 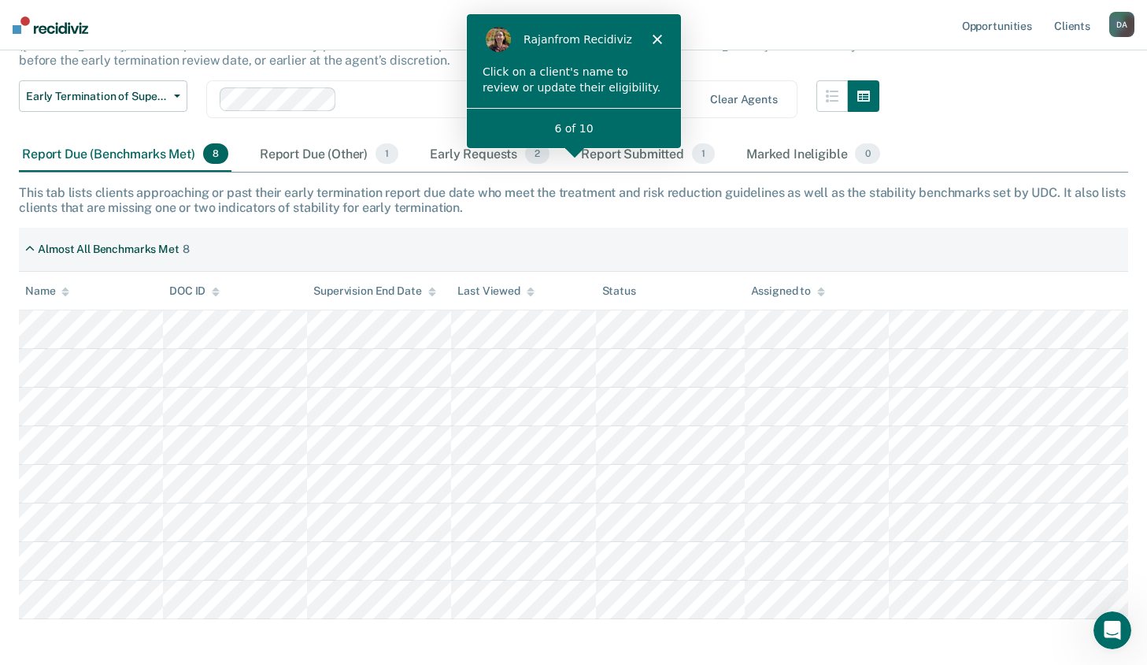 What do you see at coordinates (374, 291) in the screenshot?
I see `div: Supervision End Date` at bounding box center [374, 291].